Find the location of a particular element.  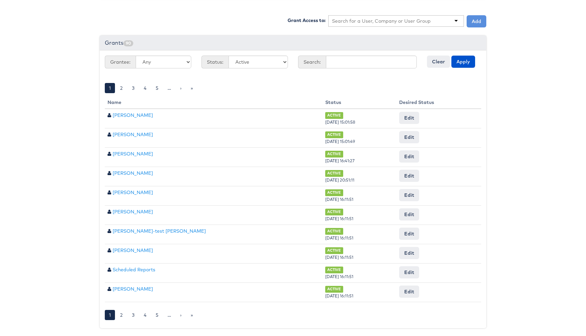

button: Apply is located at coordinates (463, 62).